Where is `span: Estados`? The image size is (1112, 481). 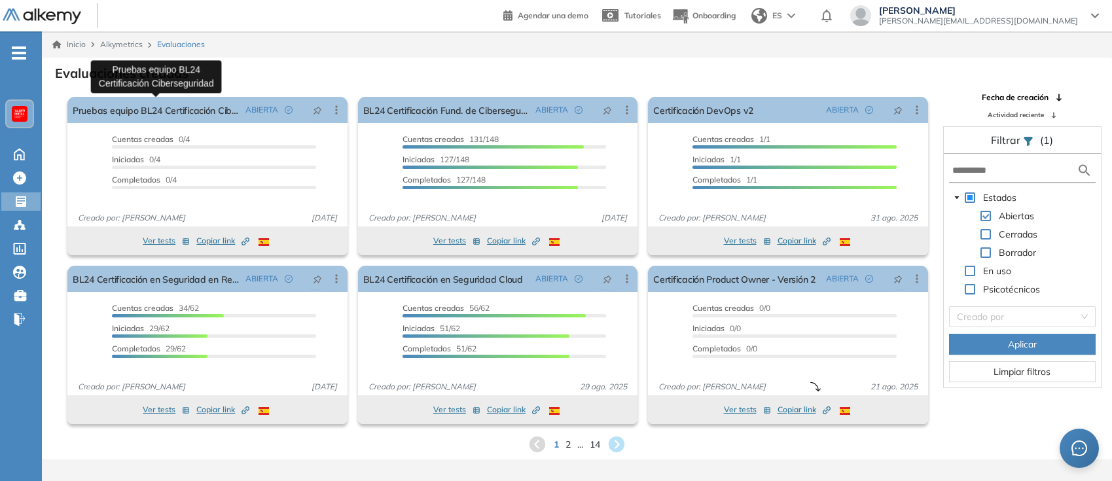
span: Estados is located at coordinates (999, 198).